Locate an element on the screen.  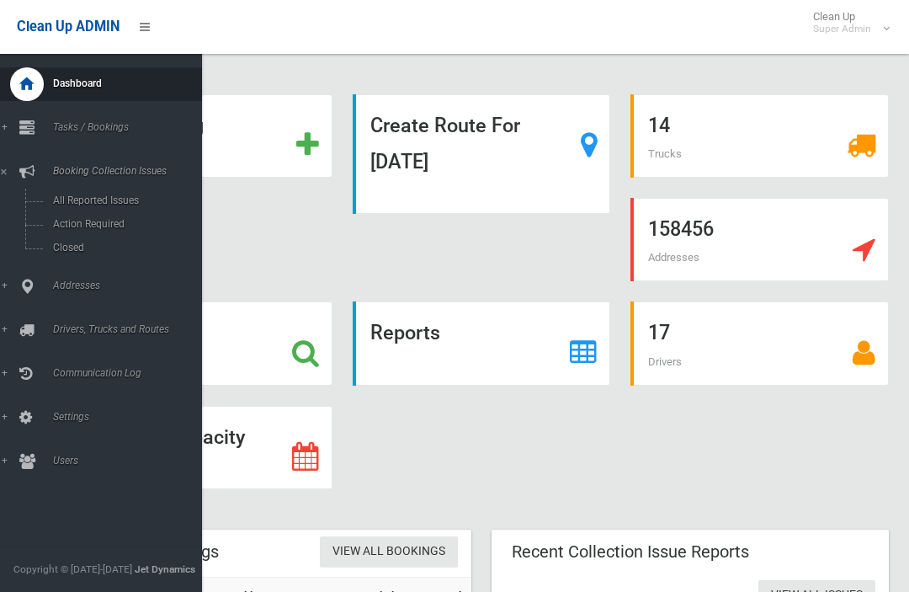
a: 17 Drivers is located at coordinates (759, 343).